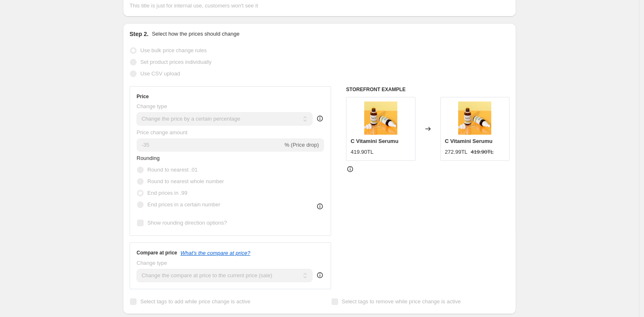 The width and height of the screenshot is (644, 317). What do you see at coordinates (209, 145) in the screenshot?
I see `input: -15` at bounding box center [209, 145].